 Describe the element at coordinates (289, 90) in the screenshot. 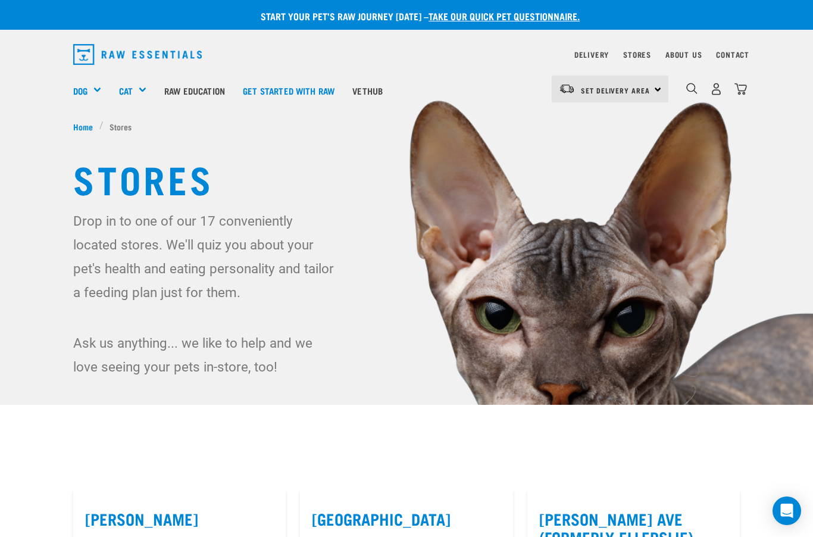

I see `a: Get started with Raw` at that location.